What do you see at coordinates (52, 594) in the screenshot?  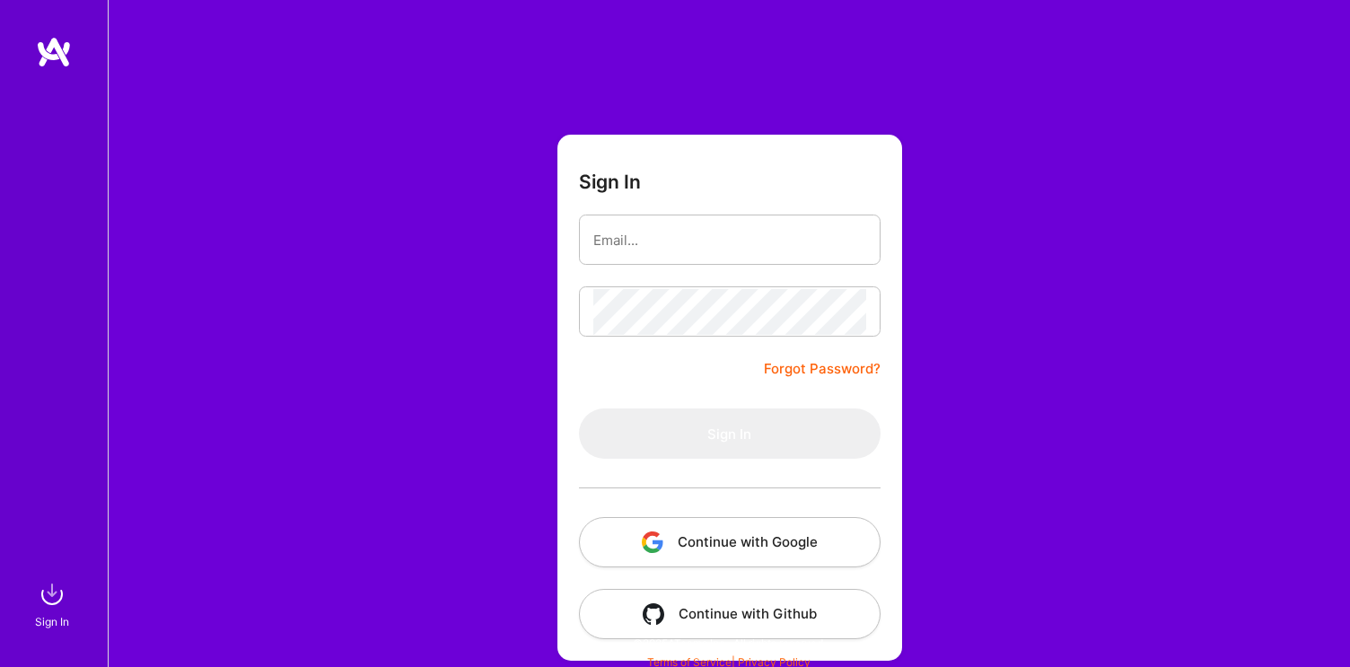 I see `img: sign in` at bounding box center [52, 594].